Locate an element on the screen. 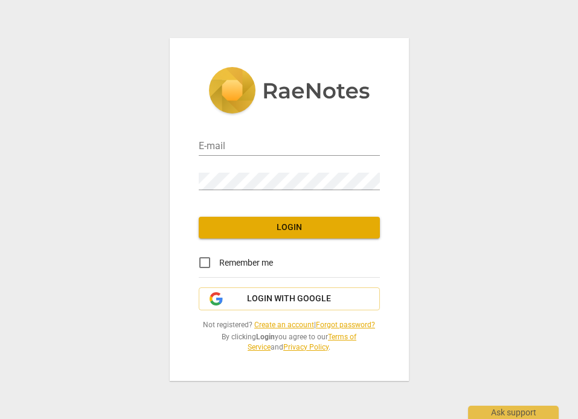 The image size is (578, 419). a: Terms of Service is located at coordinates (302, 342).